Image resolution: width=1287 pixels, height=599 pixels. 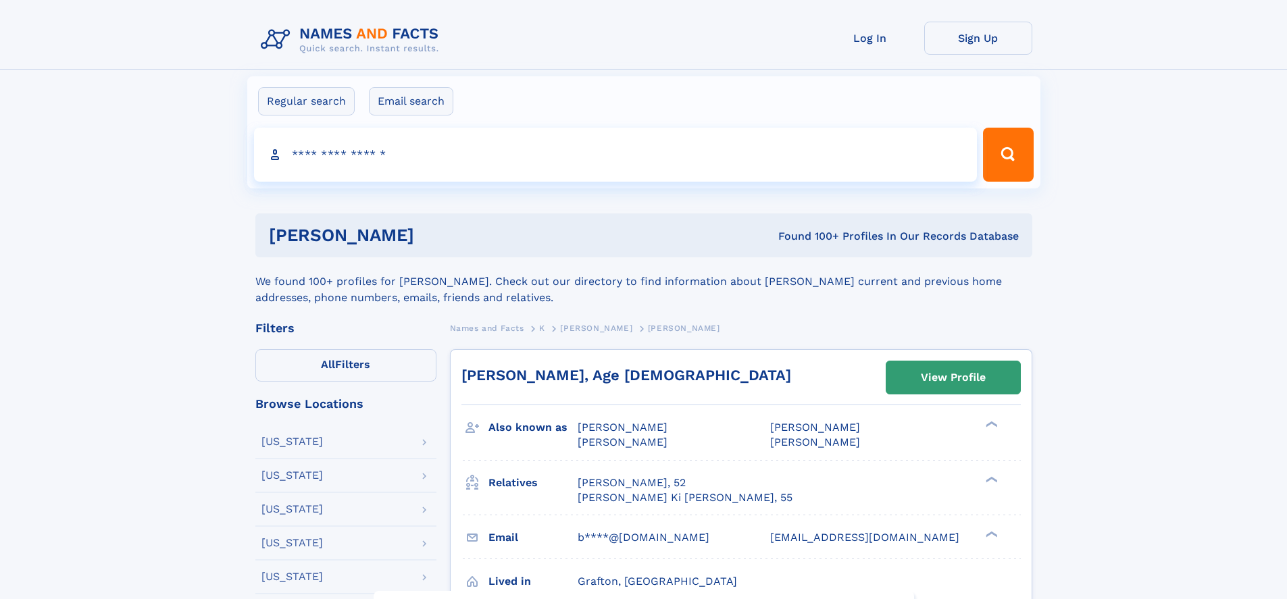 I want to click on a: Sign Up, so click(x=978, y=38).